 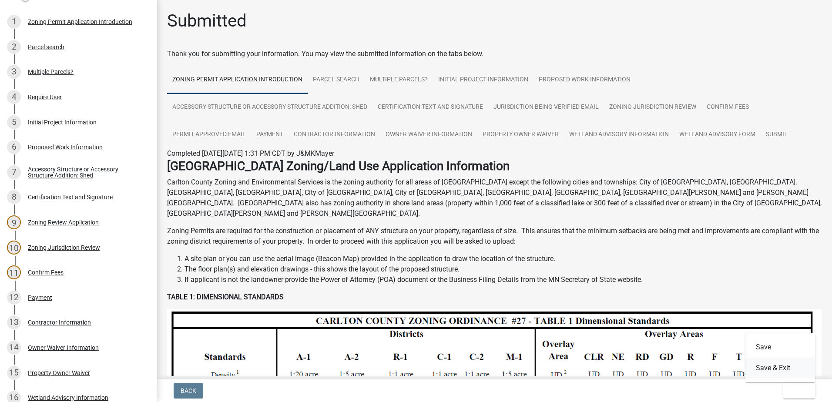 What do you see at coordinates (14, 248) in the screenshot?
I see `div: 10` at bounding box center [14, 248].